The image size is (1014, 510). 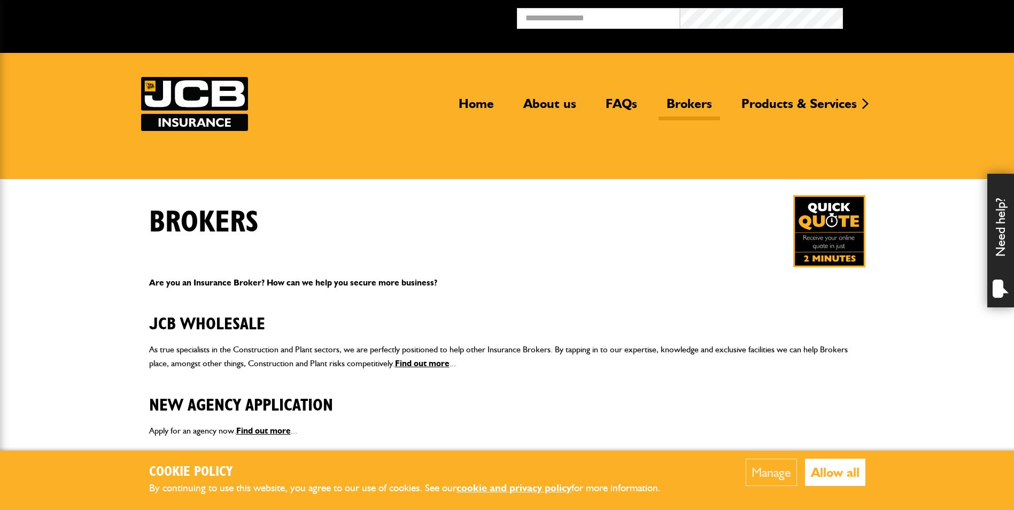 I want to click on p: By continuing to use this website, you agree to our use of cookies. See our for more information., so click(x=414, y=488).